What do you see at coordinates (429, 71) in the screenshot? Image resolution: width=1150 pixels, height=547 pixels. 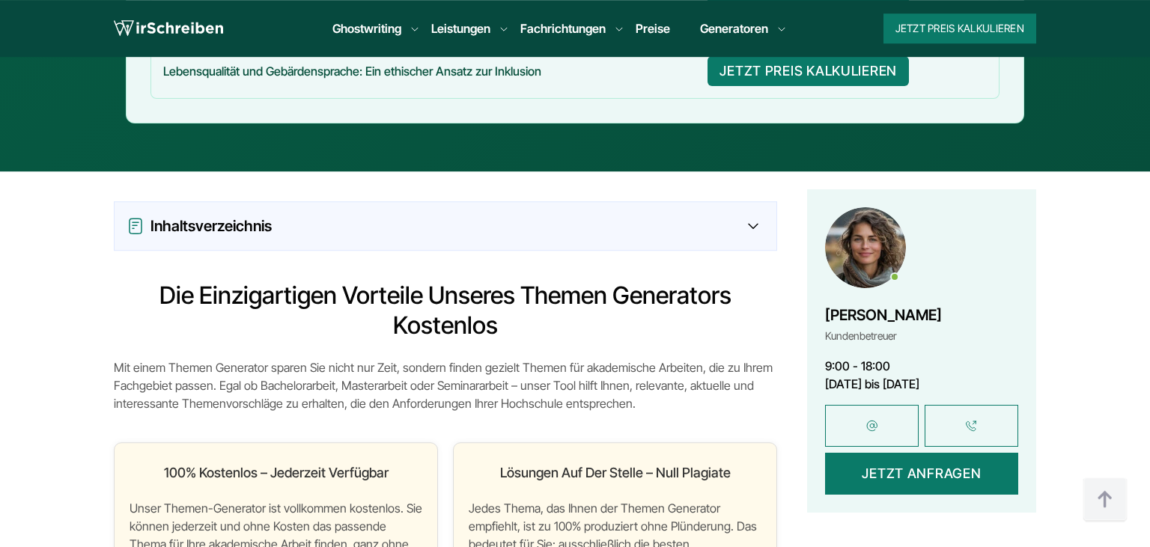 I see `p: Lebensqualität und Gebärdensprache: Ein ethischer Ansatz zur Inklusion` at bounding box center [429, 71].